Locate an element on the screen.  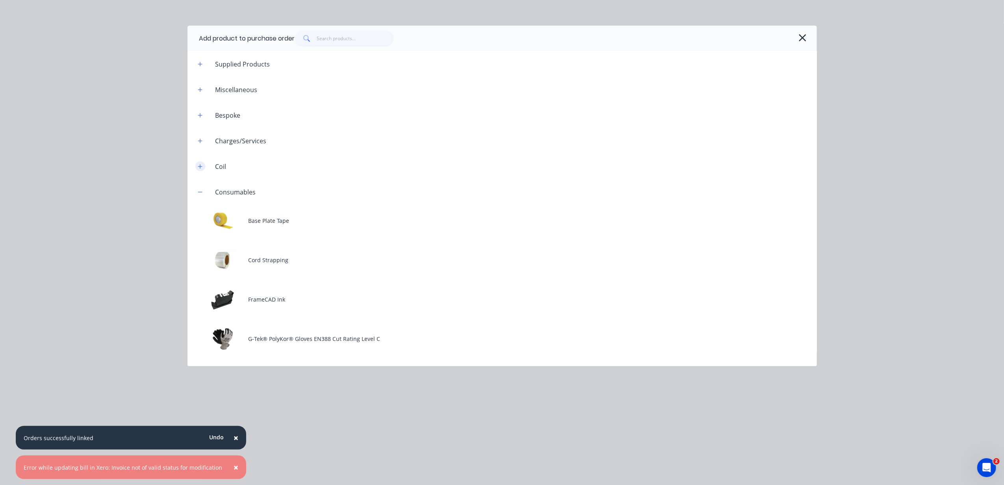
div: Miscellaneous is located at coordinates (236, 90).